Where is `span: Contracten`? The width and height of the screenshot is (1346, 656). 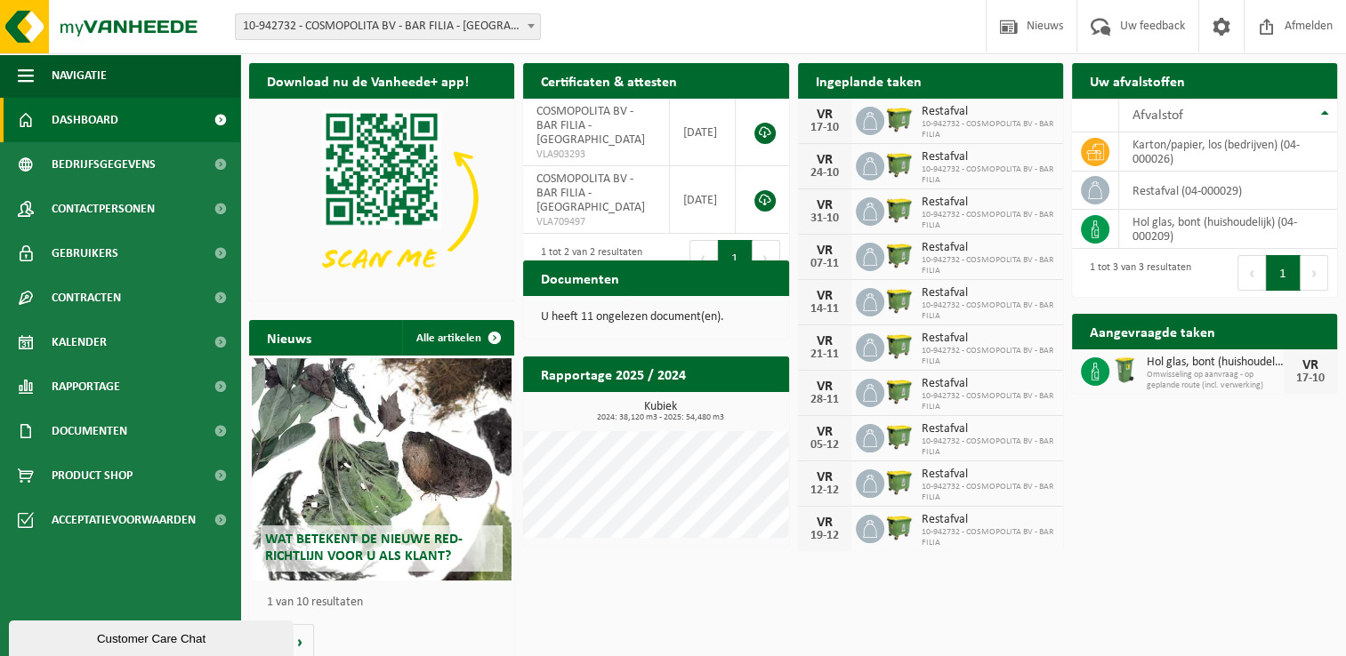 span: Contracten is located at coordinates (86, 298).